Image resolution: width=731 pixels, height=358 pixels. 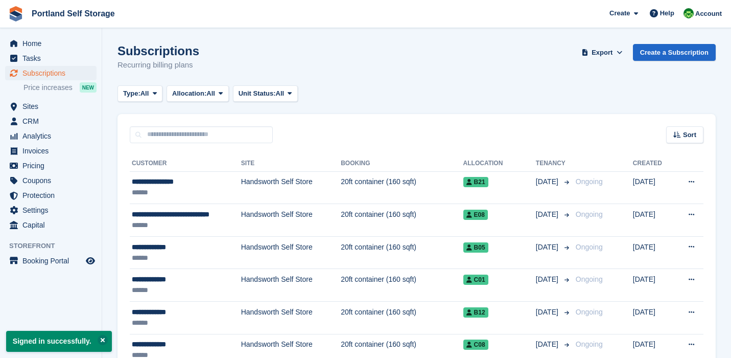 What do you see at coordinates (158, 65) in the screenshot?
I see `p: Recurring billing plans` at bounding box center [158, 65].